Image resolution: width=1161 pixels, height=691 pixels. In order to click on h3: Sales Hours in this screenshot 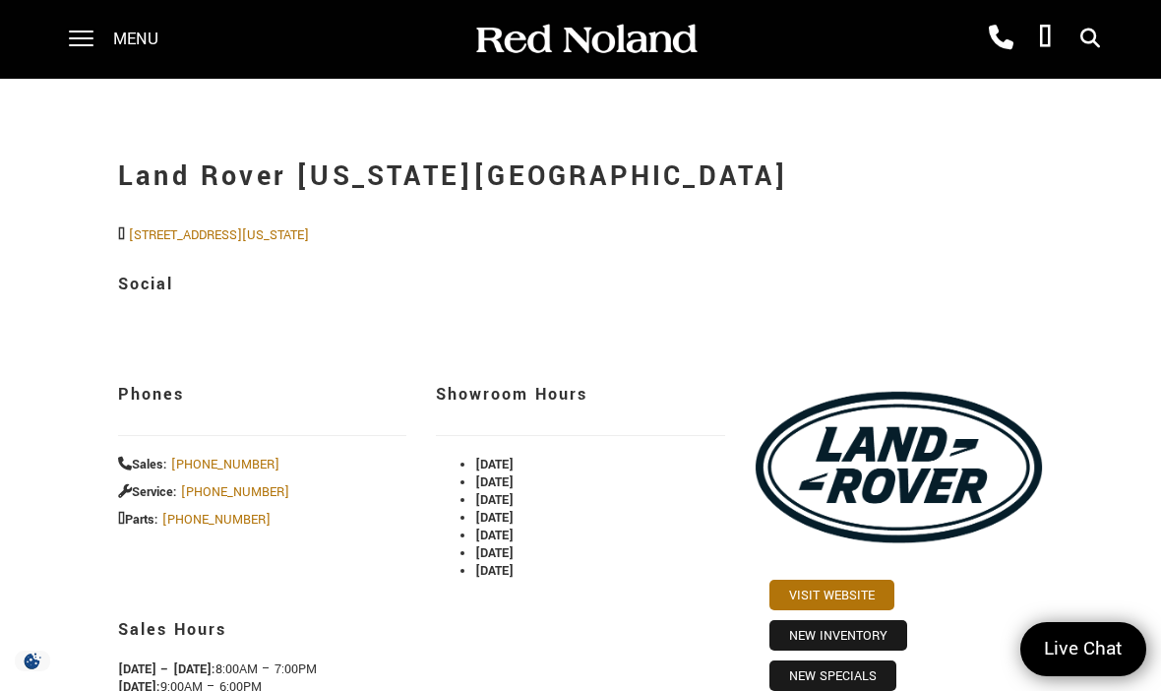, I will do `click(421, 630)`.